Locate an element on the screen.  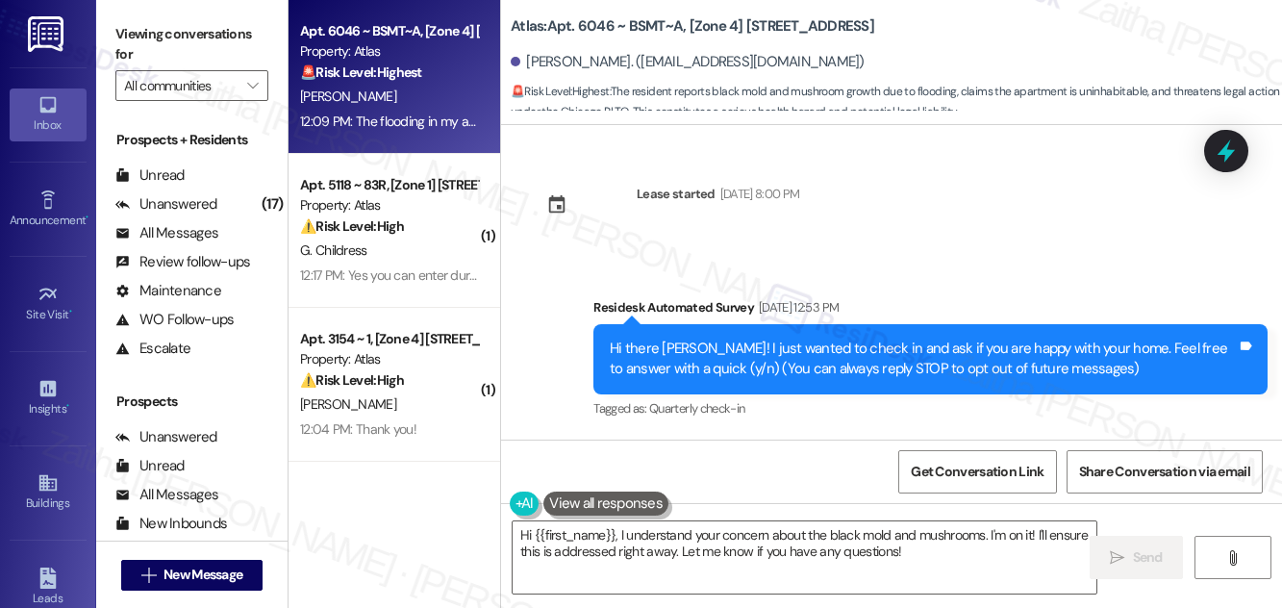
a: Insights • is located at coordinates (48, 398).